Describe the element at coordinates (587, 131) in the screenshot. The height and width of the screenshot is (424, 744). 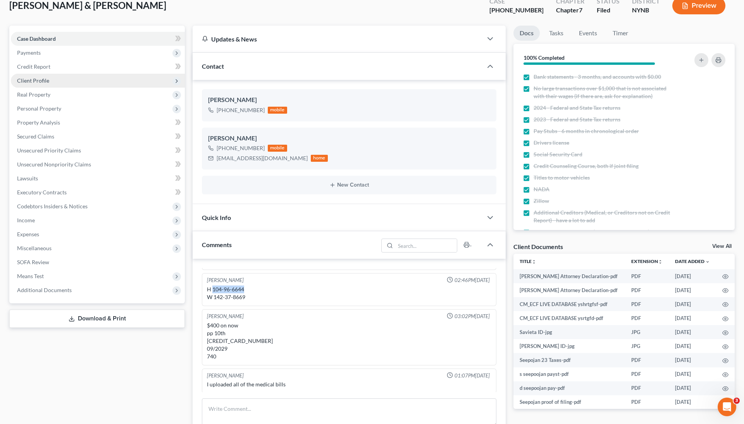
I see `span: Pay Stubs - 6 months in chronological order` at that location.